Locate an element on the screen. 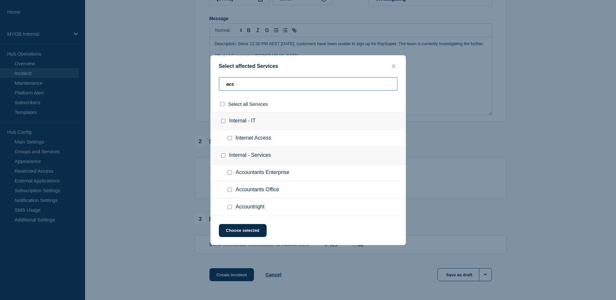  div: Internal - IT is located at coordinates (308, 121).